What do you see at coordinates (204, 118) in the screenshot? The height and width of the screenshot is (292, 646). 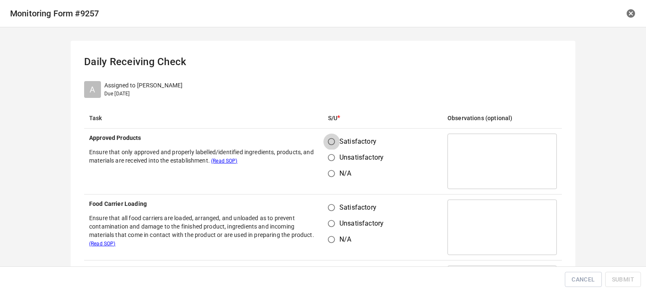 I see `th: Task` at bounding box center [204, 118].